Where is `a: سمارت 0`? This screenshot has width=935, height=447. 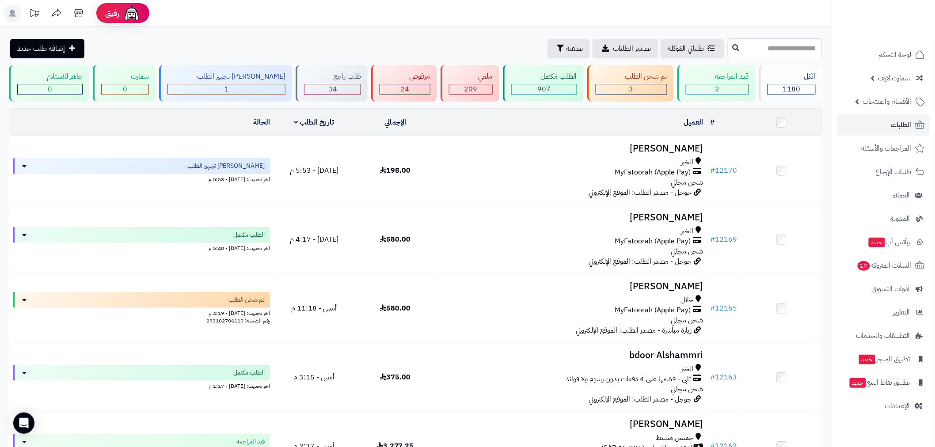 a: سمارت 0 is located at coordinates (124, 83).